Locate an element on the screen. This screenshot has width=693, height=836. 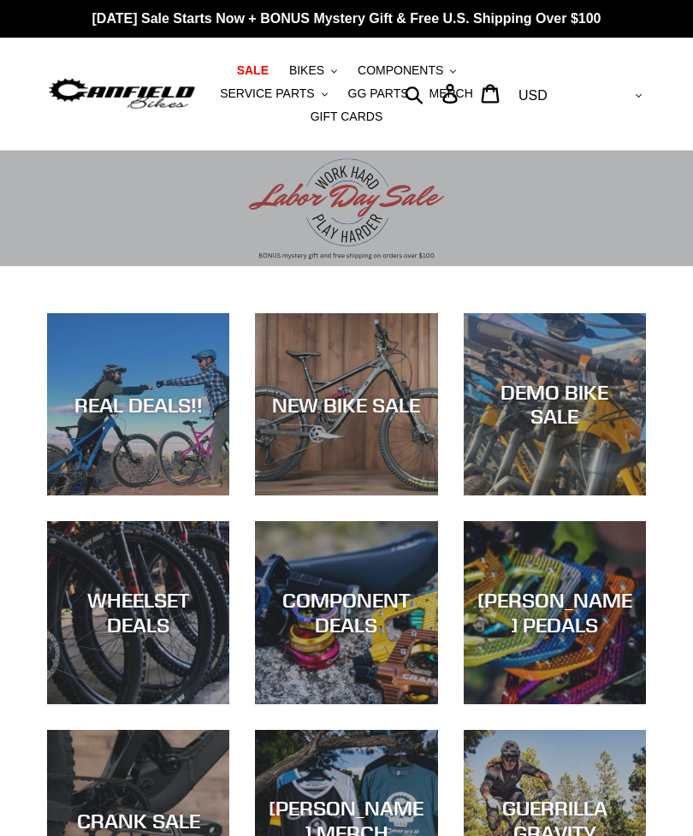
span: SERVICE PARTS is located at coordinates (267, 93).